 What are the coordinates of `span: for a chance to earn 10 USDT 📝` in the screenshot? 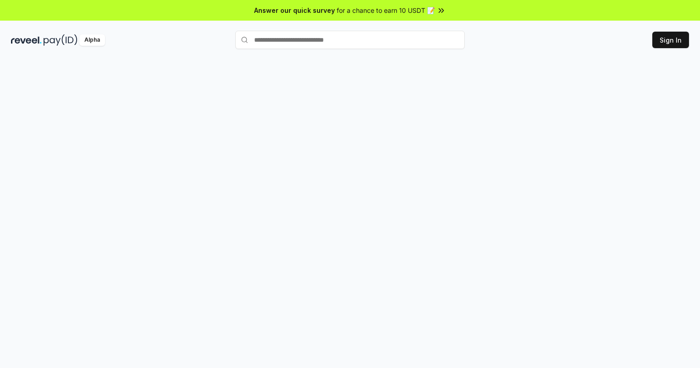 It's located at (386, 10).